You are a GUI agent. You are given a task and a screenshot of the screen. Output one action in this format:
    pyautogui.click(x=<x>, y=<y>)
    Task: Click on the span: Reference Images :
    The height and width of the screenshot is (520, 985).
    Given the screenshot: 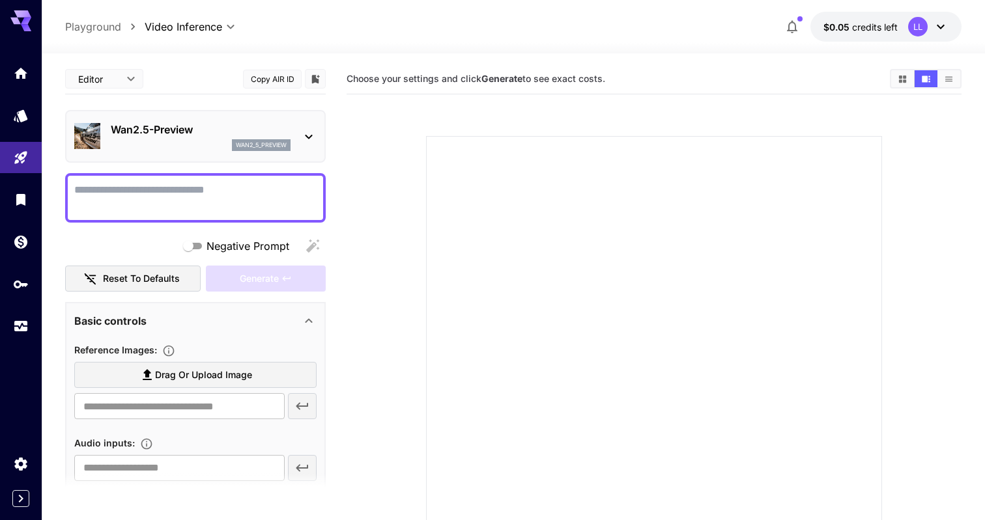 What is the action you would take?
    pyautogui.click(x=115, y=350)
    